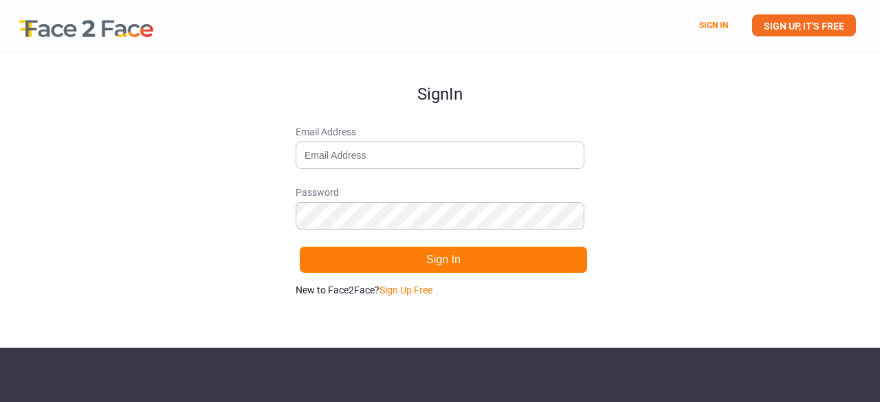  I want to click on a: SIGN IN, so click(713, 25).